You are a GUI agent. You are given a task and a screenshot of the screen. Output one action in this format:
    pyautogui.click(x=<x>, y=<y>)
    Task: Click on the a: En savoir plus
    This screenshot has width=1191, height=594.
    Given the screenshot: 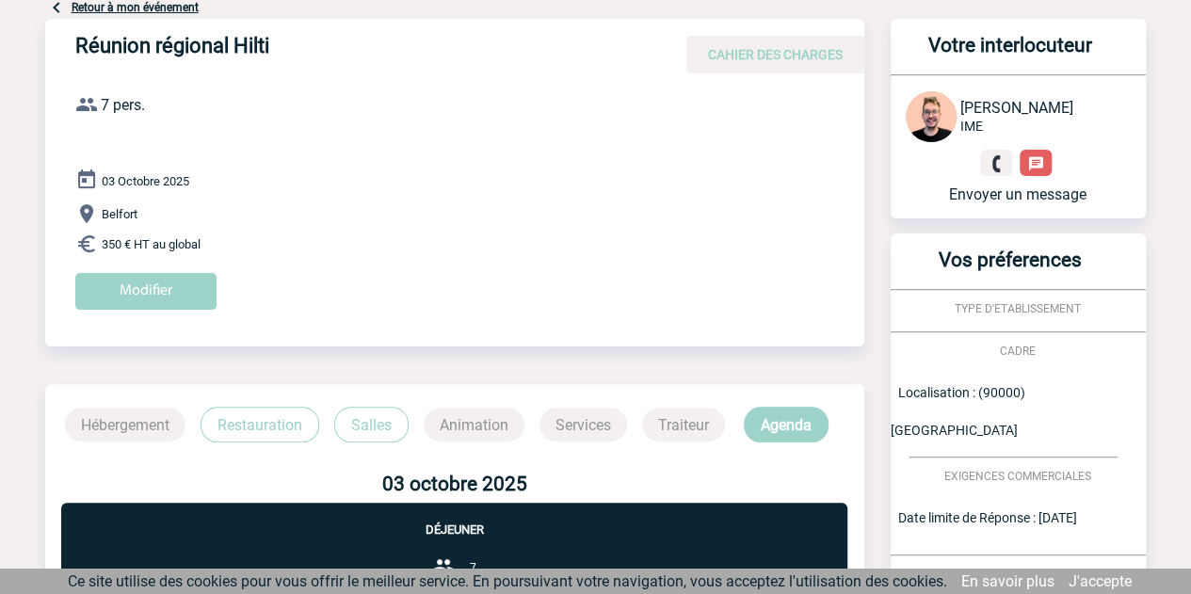 What is the action you would take?
    pyautogui.click(x=1008, y=581)
    